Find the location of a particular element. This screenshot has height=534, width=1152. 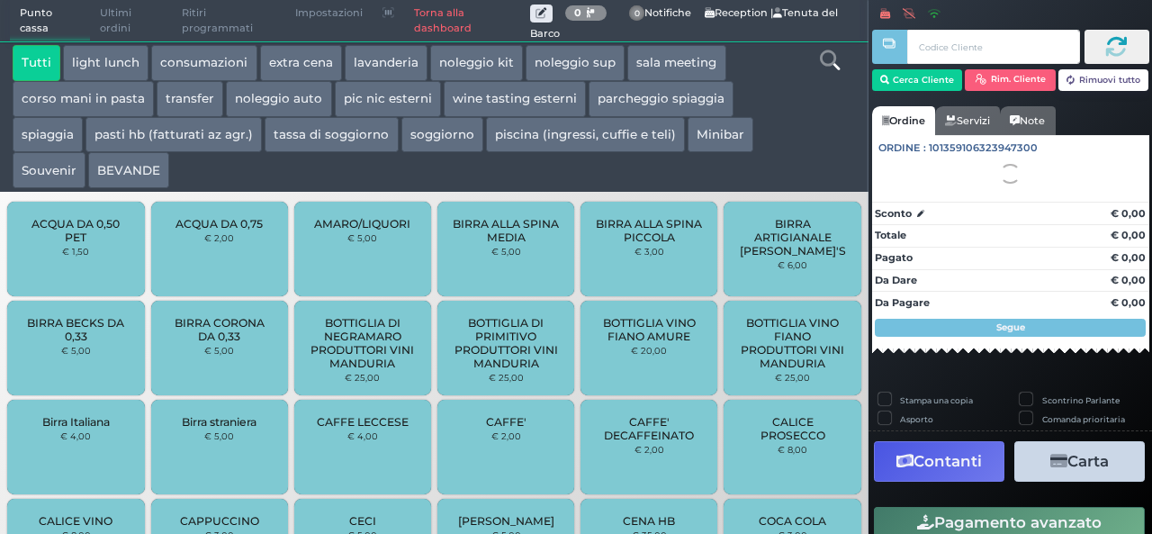

strong: Segue is located at coordinates (1011, 327).